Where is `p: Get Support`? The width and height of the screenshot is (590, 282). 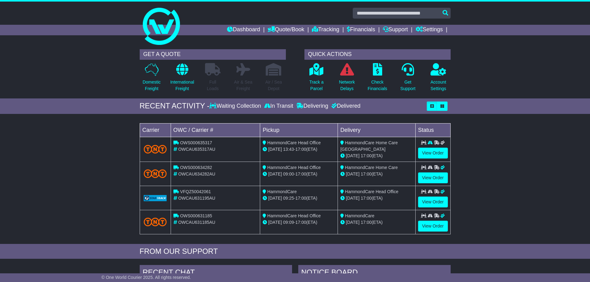
p: Get Support is located at coordinates (408, 86).